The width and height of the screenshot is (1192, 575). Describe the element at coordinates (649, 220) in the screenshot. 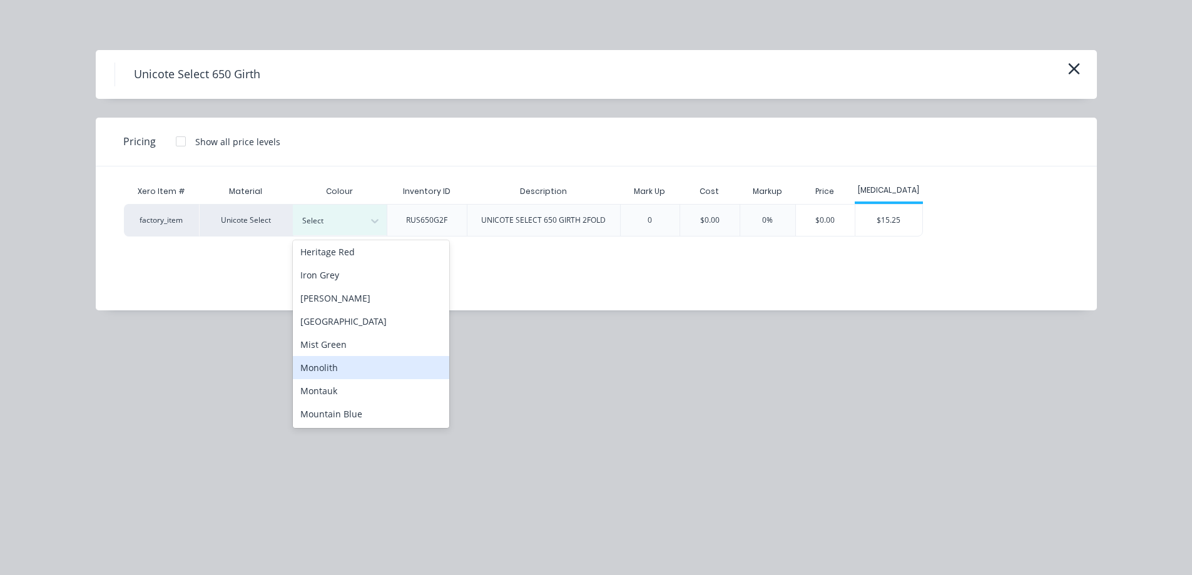

I see `div: 0` at that location.